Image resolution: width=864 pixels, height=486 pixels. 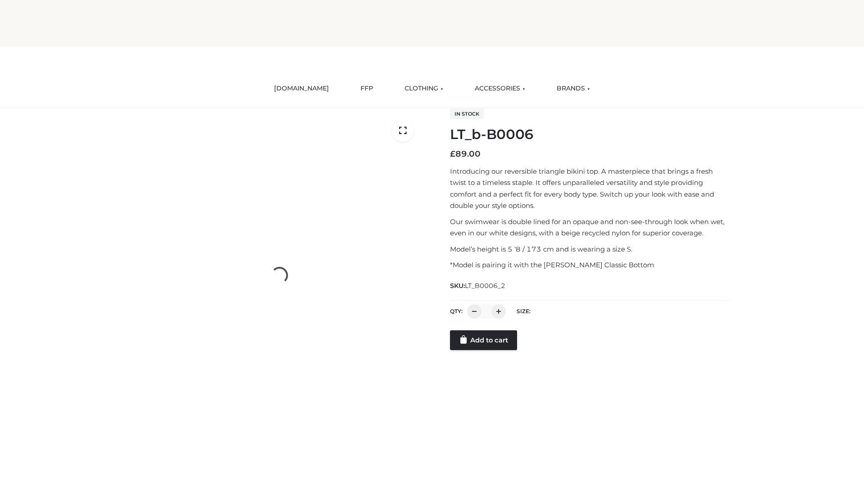 What do you see at coordinates (485, 286) in the screenshot?
I see `span: LT_B0006_2` at bounding box center [485, 286].